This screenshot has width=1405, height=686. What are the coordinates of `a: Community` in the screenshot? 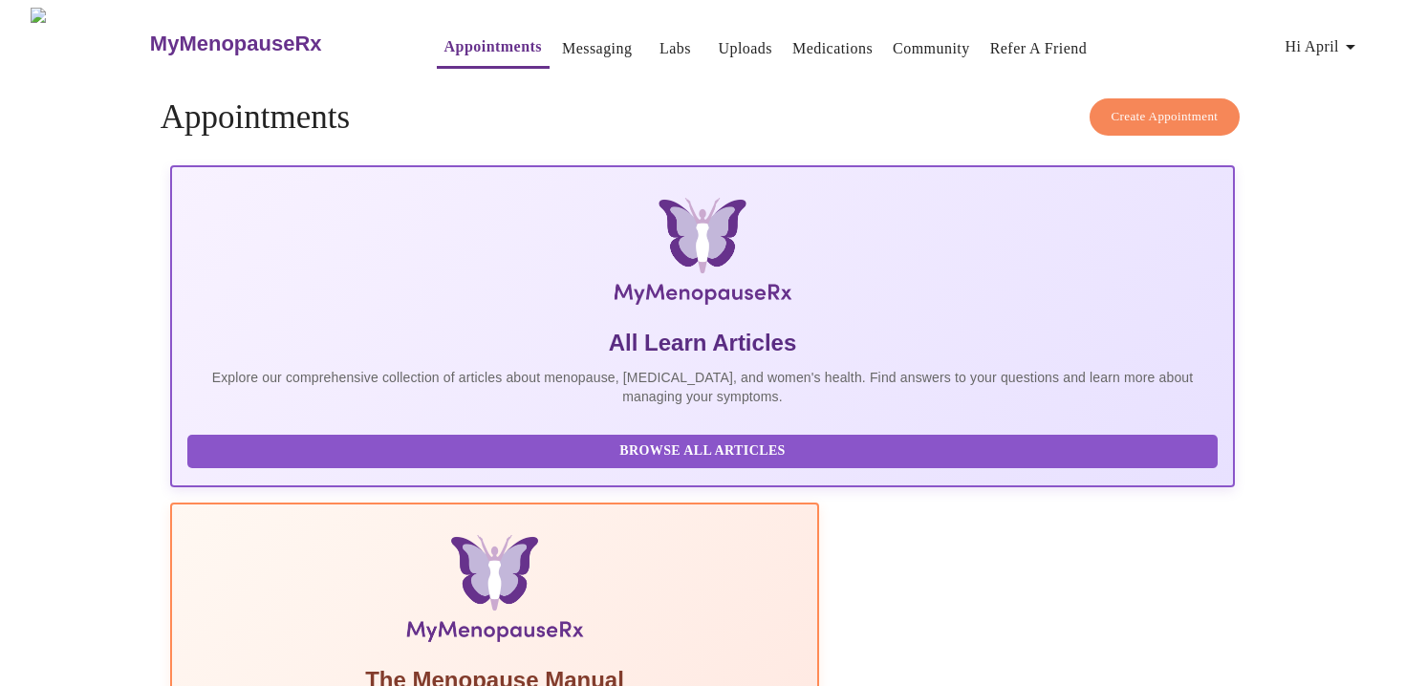 It's located at (931, 49).